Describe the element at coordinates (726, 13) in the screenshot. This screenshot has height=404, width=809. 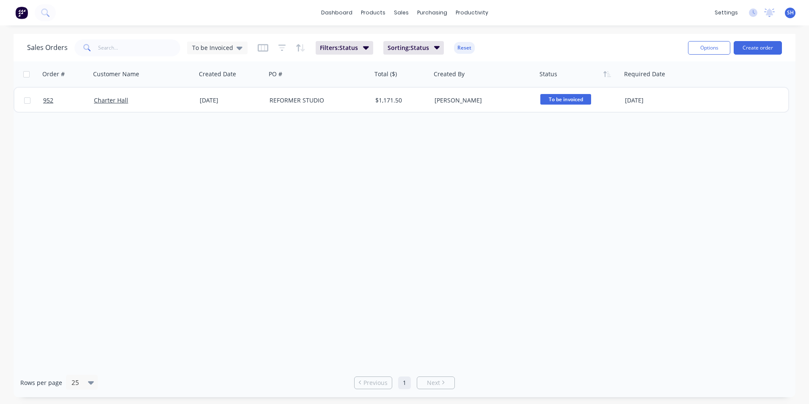
I see `div: settings` at that location.